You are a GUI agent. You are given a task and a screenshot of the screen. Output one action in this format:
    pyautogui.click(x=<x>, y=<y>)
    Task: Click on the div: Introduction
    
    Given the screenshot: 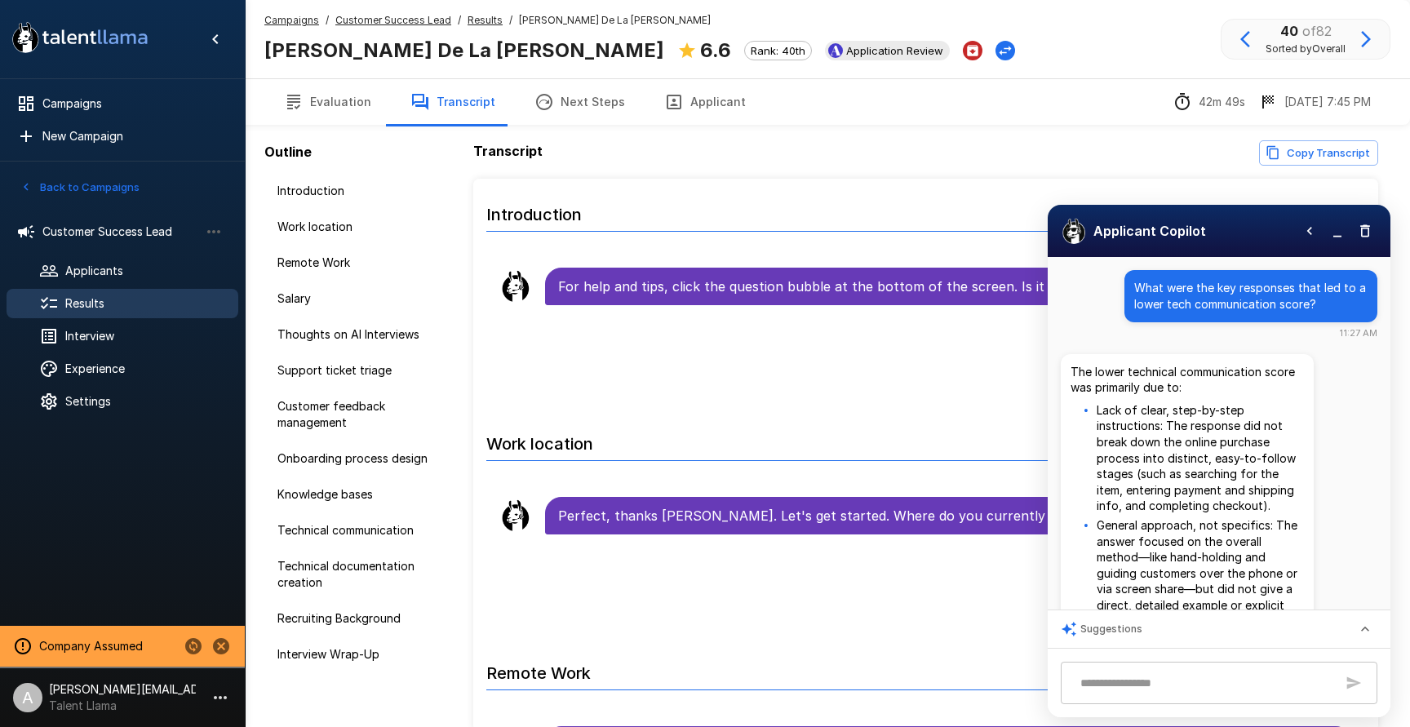 What is the action you would take?
    pyautogui.click(x=359, y=191)
    